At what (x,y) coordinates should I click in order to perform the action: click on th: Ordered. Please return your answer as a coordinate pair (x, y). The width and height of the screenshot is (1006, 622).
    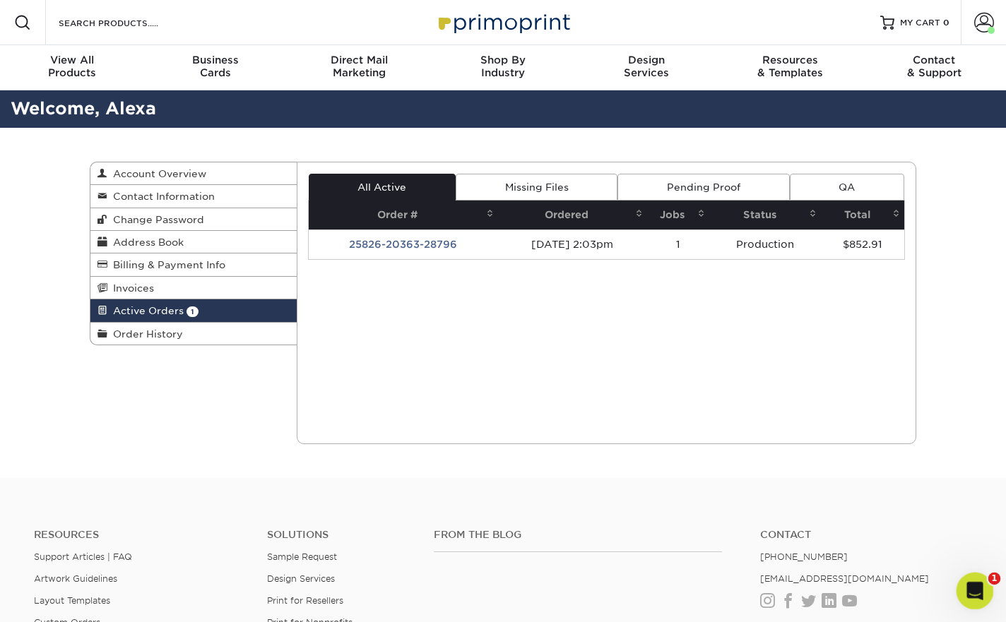
    Looking at the image, I should click on (572, 215).